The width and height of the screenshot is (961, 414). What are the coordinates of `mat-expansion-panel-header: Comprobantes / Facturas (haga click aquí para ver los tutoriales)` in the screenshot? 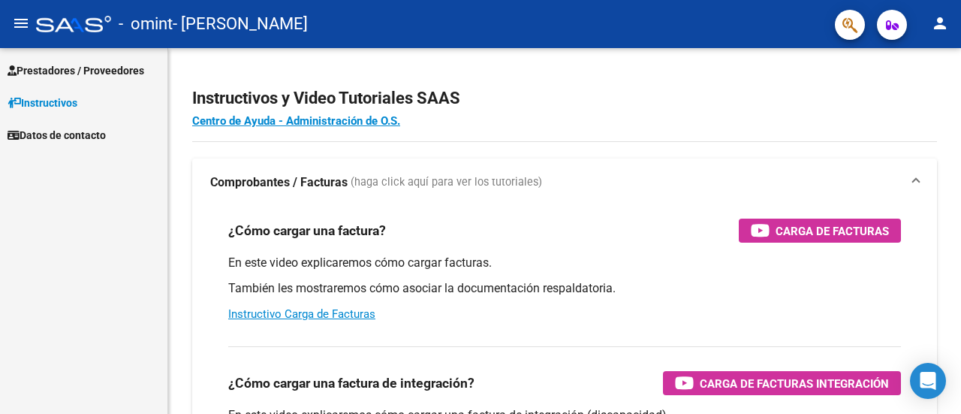 It's located at (564, 182).